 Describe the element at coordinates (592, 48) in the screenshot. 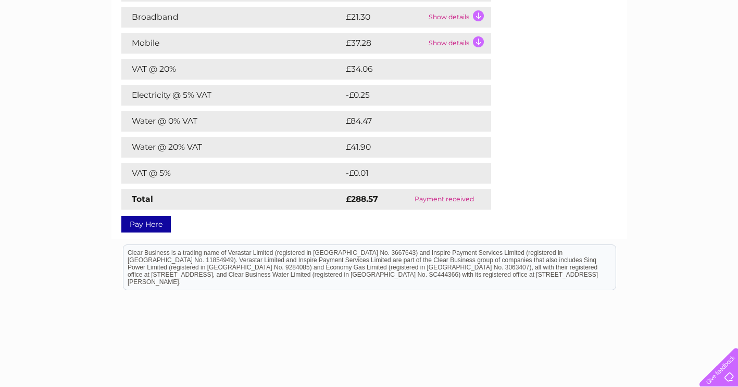

I see `a: Energy` at that location.